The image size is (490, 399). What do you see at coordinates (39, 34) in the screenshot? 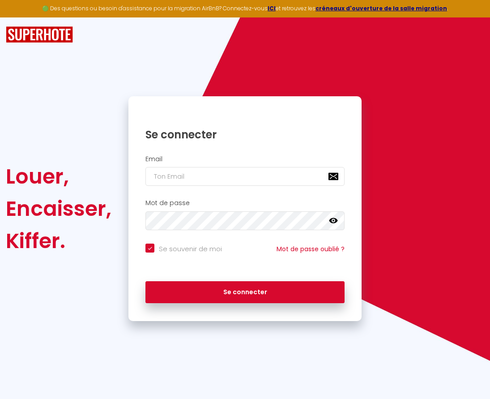
I see `img: SuperHote logo` at bounding box center [39, 34].